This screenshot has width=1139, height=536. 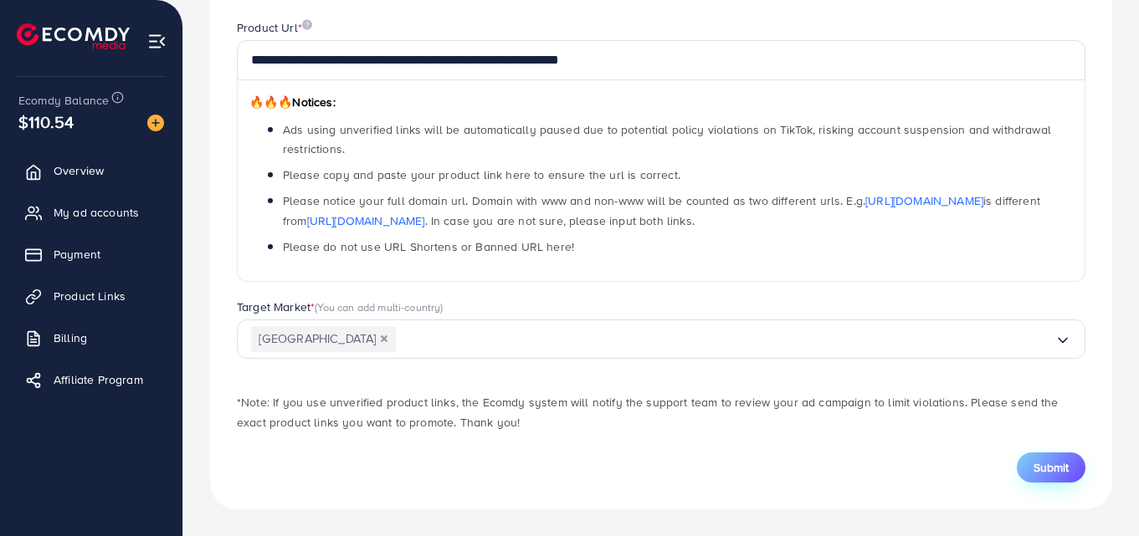 What do you see at coordinates (661, 210) in the screenshot?
I see `span: Please notice your full domain url. Domain with www and non-www will be counted as two different ...` at bounding box center [661, 210].